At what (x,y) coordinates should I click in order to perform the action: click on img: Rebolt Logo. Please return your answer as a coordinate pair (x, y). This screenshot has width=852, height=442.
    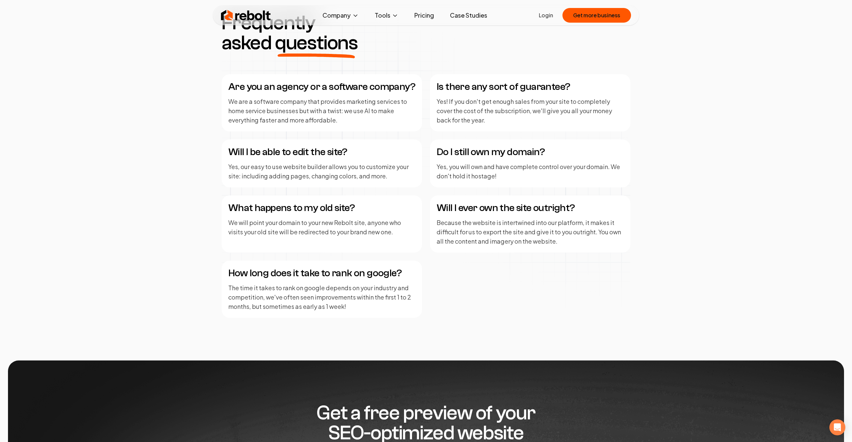
    Looking at the image, I should click on (246, 15).